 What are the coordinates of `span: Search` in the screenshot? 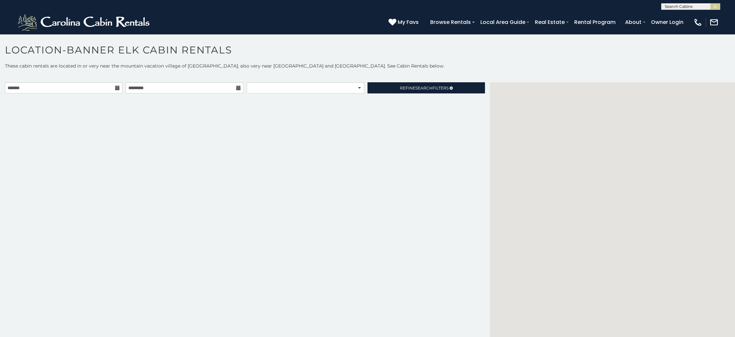 It's located at (424, 88).